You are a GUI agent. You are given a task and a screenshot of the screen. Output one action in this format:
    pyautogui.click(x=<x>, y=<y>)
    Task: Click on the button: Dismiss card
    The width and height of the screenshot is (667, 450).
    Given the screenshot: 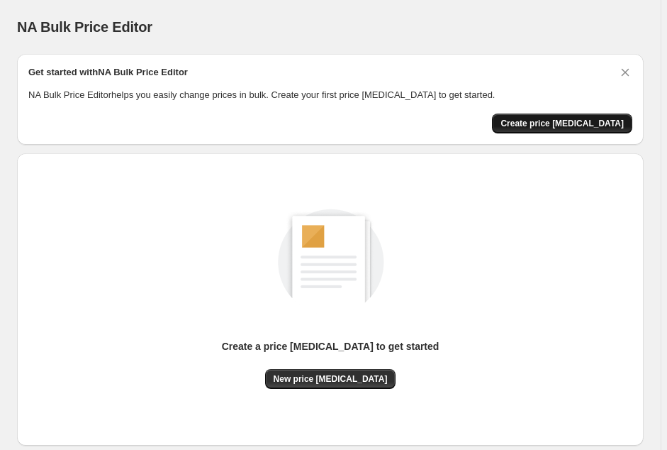 What is the action you would take?
    pyautogui.click(x=626, y=72)
    